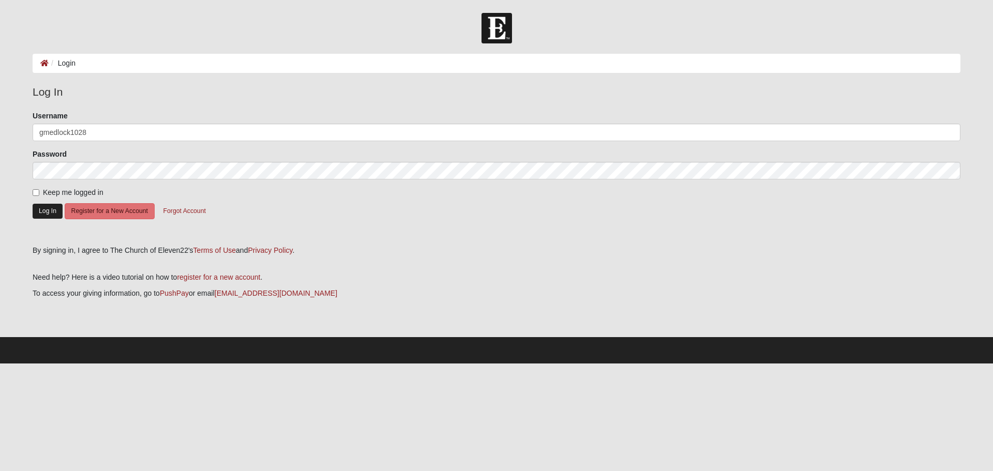 This screenshot has height=471, width=993. Describe the element at coordinates (50, 154) in the screenshot. I see `label: Password` at that location.